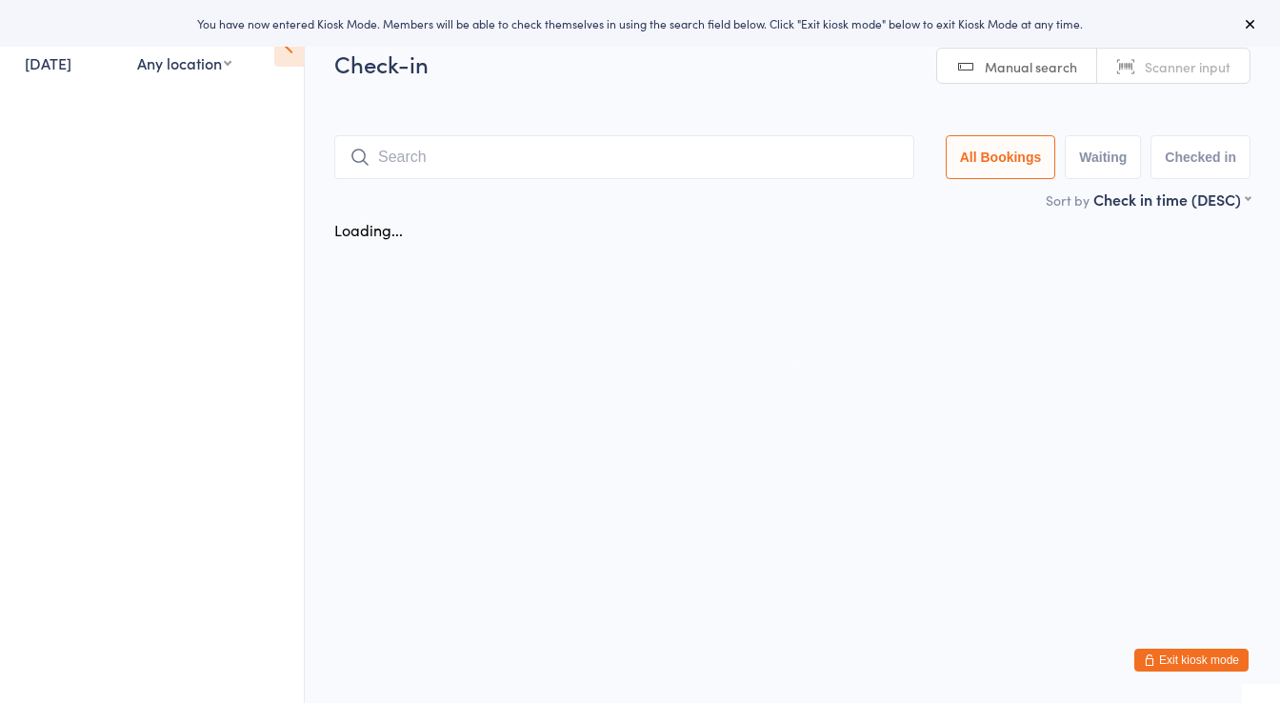  What do you see at coordinates (1191, 660) in the screenshot?
I see `button: Exit kiosk mode` at bounding box center [1191, 660].